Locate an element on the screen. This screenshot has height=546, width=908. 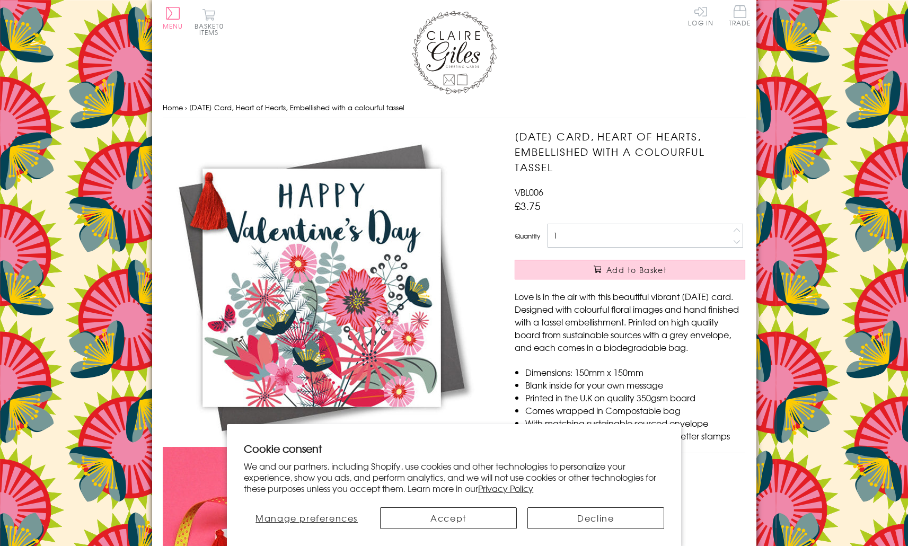
button: Manage preferences is located at coordinates (306, 518).